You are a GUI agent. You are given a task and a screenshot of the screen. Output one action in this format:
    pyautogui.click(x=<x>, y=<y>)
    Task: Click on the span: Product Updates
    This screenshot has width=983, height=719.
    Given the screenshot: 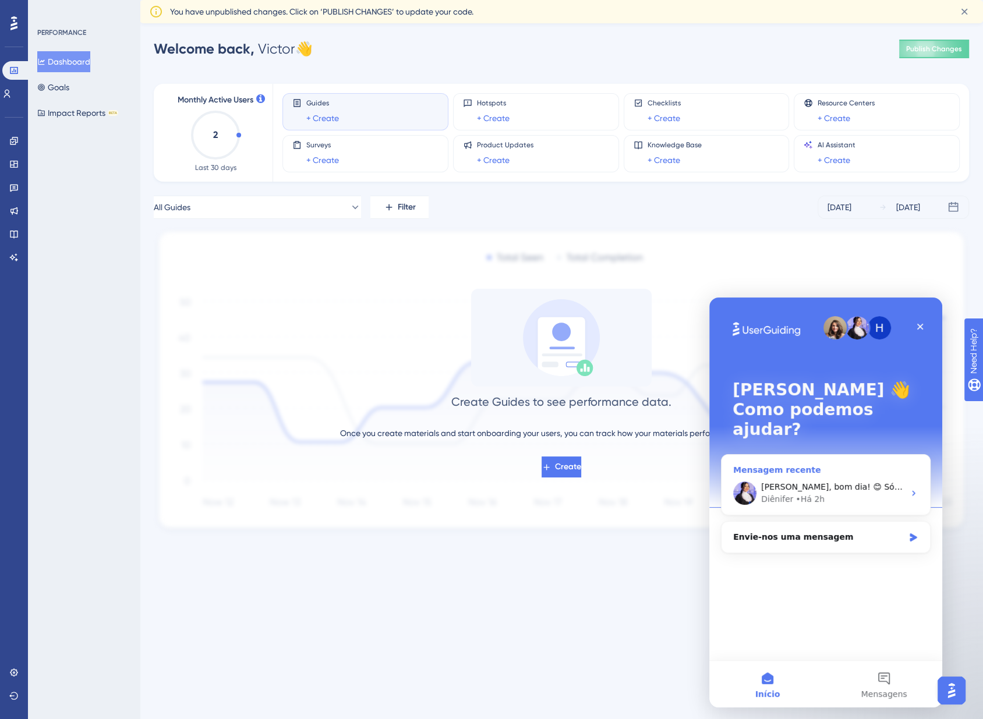 What is the action you would take?
    pyautogui.click(x=505, y=145)
    